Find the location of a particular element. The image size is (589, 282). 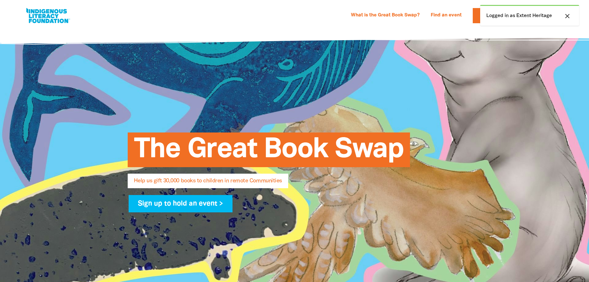

a: Find an event is located at coordinates (446, 15).